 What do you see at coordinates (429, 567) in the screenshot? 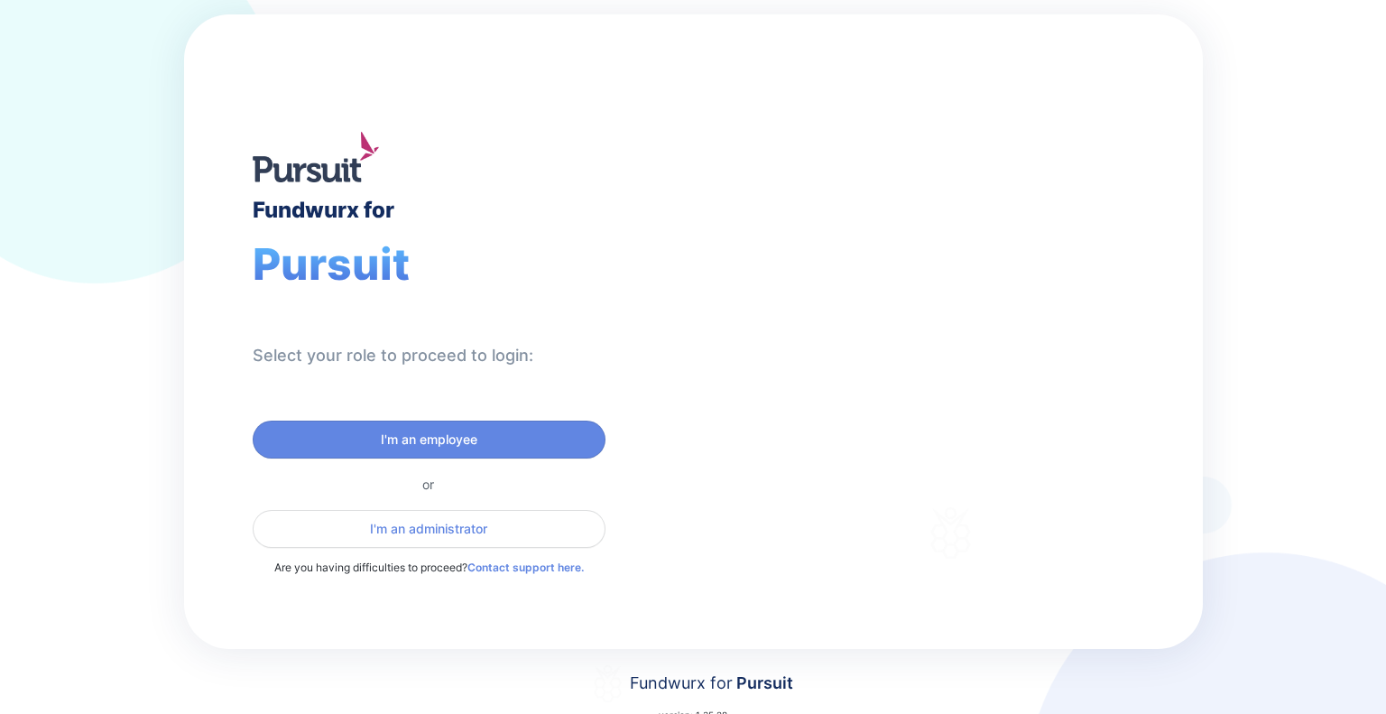
I see `p: Are you having difficulties to proceed?` at bounding box center [429, 567].